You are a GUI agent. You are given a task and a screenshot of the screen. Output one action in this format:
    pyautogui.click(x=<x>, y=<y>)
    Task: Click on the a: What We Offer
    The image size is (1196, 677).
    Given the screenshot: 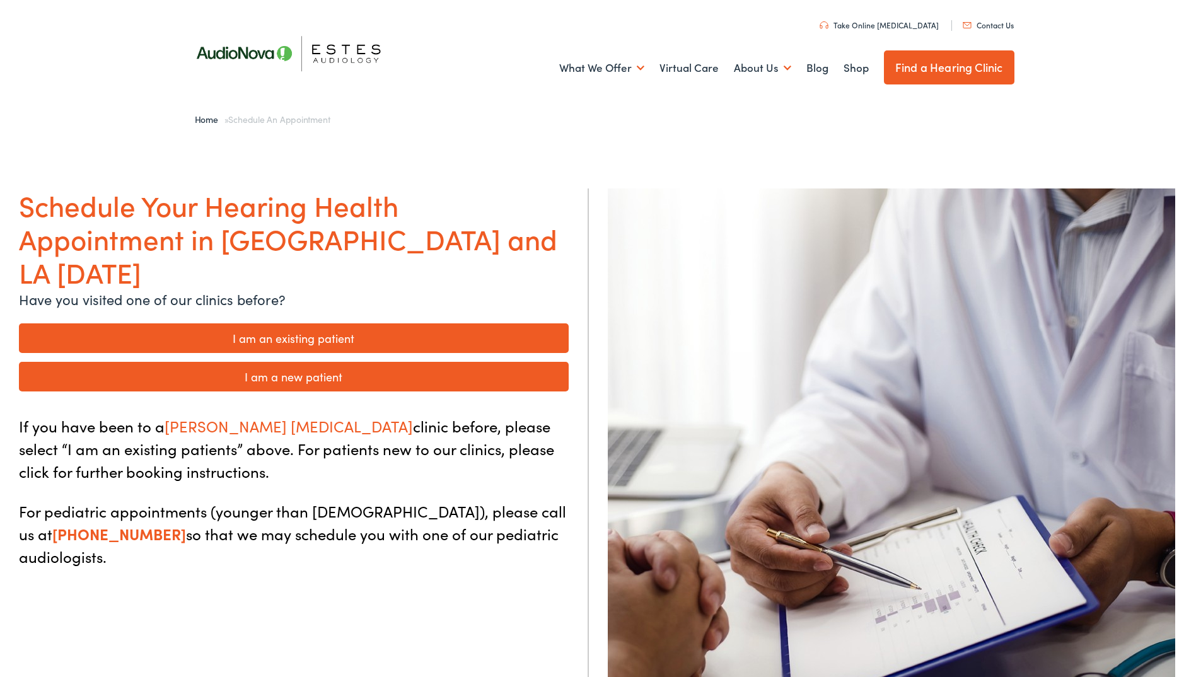 What is the action you would take?
    pyautogui.click(x=602, y=68)
    